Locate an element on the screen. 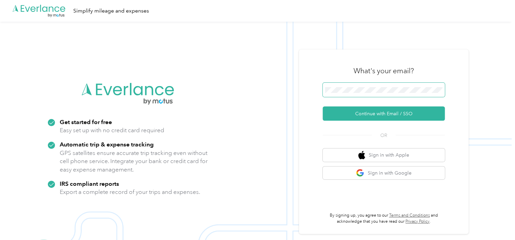 This screenshot has height=240, width=515. strong: Get started for free is located at coordinates (86, 122).